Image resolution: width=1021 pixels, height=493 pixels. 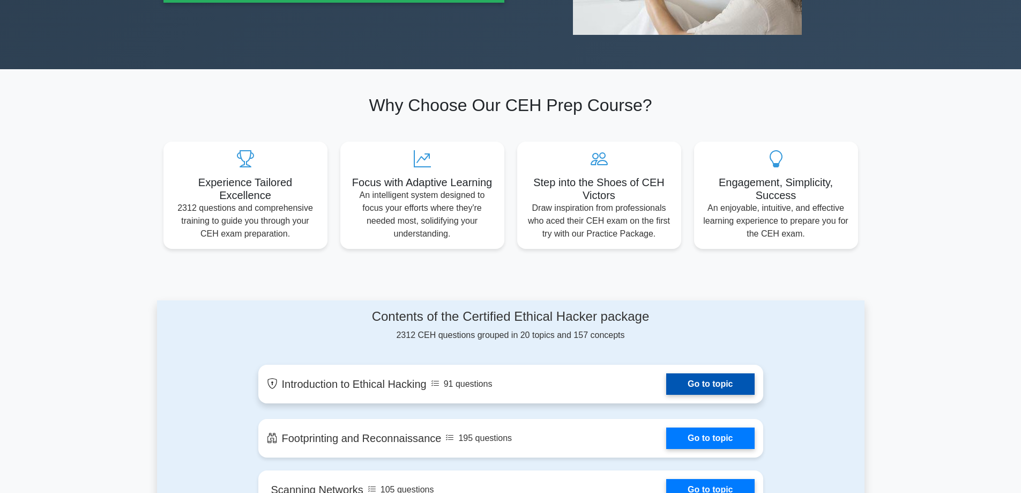 What do you see at coordinates (246, 189) in the screenshot?
I see `h5: Experience Tailored Excellence` at bounding box center [246, 189].